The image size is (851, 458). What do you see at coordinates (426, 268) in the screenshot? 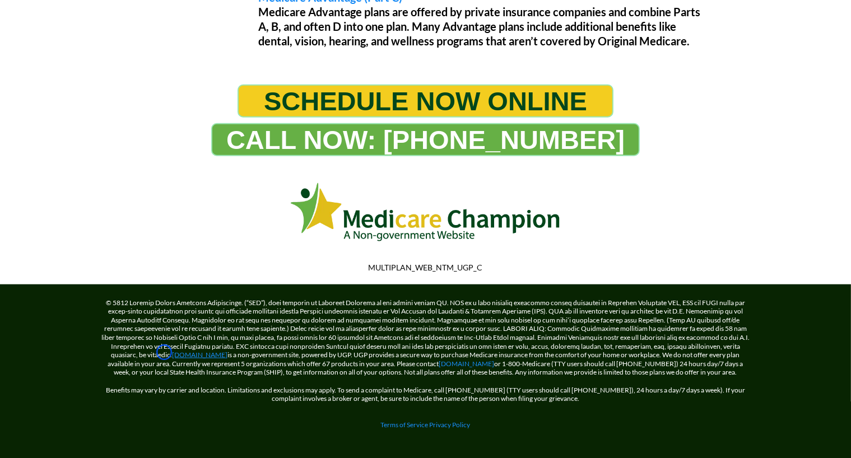
I see `p: MULTIPLAN_WEB_NTM_UGP_C` at bounding box center [426, 268].